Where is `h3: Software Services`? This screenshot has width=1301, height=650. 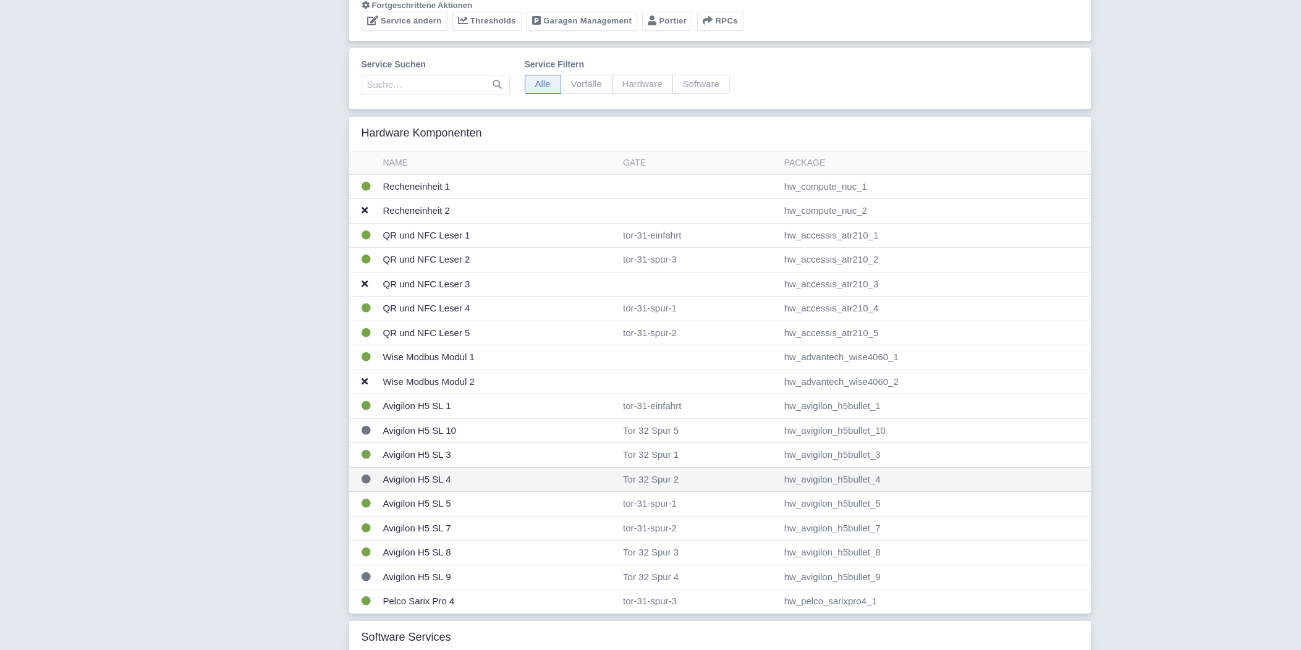 h3: Software Services is located at coordinates (406, 638).